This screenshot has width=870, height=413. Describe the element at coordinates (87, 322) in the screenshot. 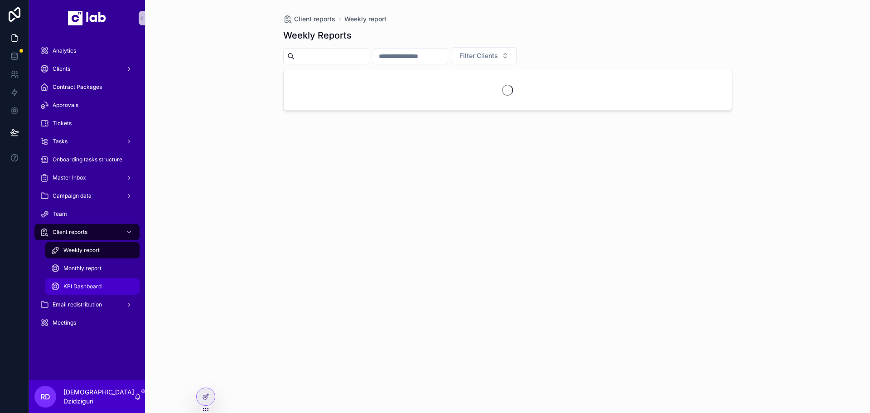

I see `a: Meetings` at that location.